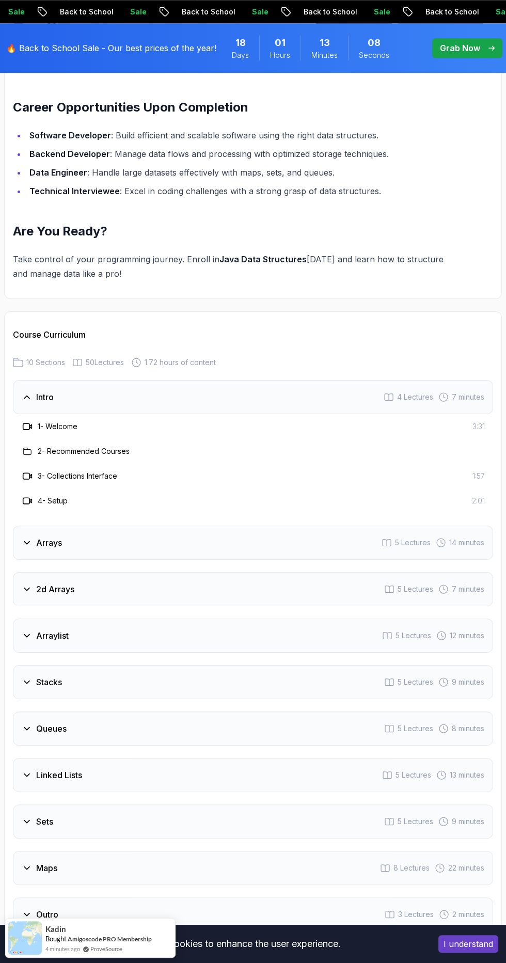 The width and height of the screenshot is (506, 963). What do you see at coordinates (280, 43) in the screenshot?
I see `span: 1 Hours` at bounding box center [280, 43].